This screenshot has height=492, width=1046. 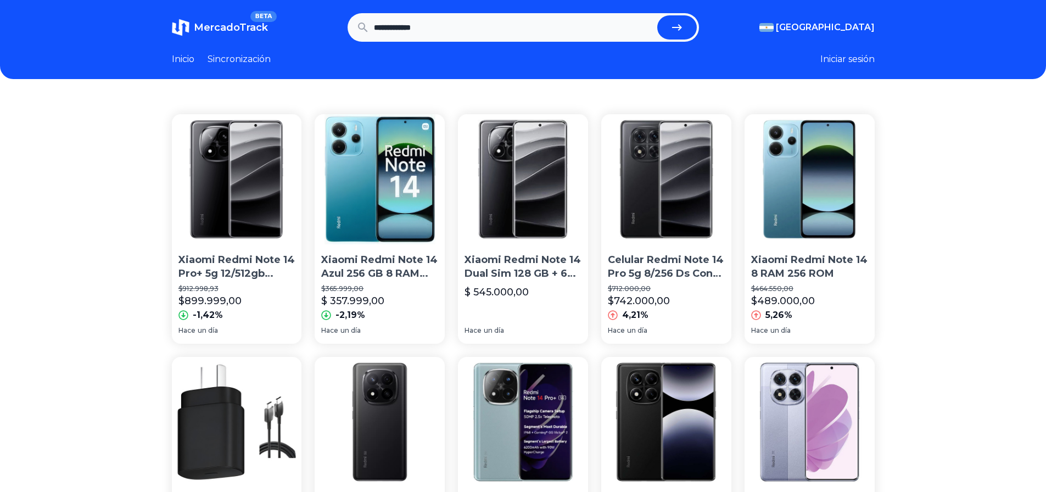 I want to click on font: -2,19%, so click(x=350, y=314).